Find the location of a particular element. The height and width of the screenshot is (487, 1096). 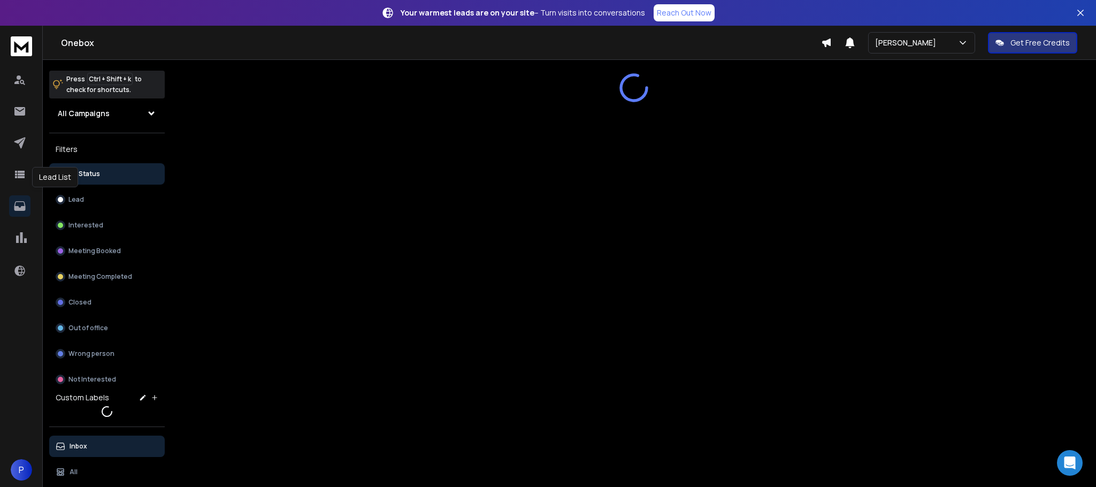

button: Lead is located at coordinates (107, 199).